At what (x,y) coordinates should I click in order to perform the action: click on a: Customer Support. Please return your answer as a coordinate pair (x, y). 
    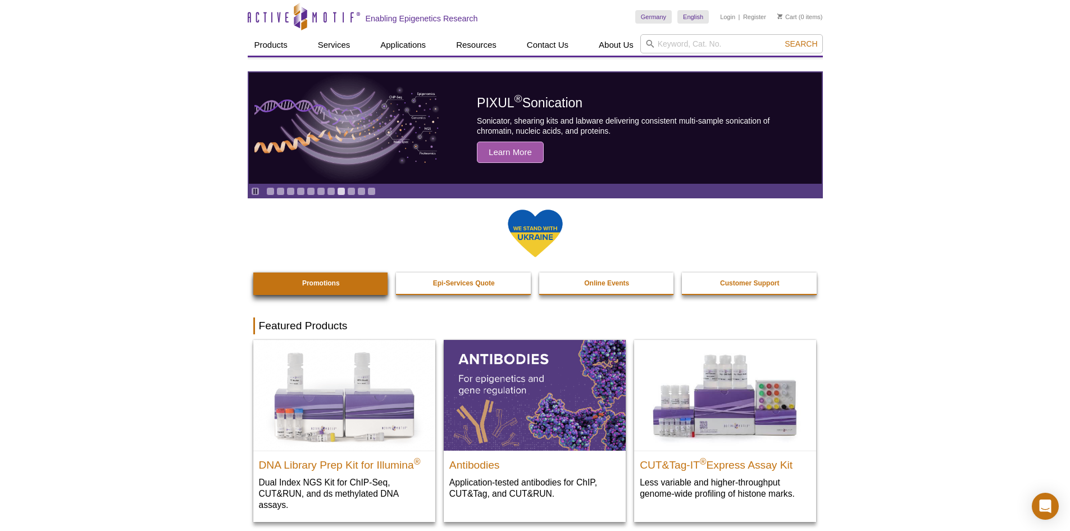
    Looking at the image, I should click on (750, 283).